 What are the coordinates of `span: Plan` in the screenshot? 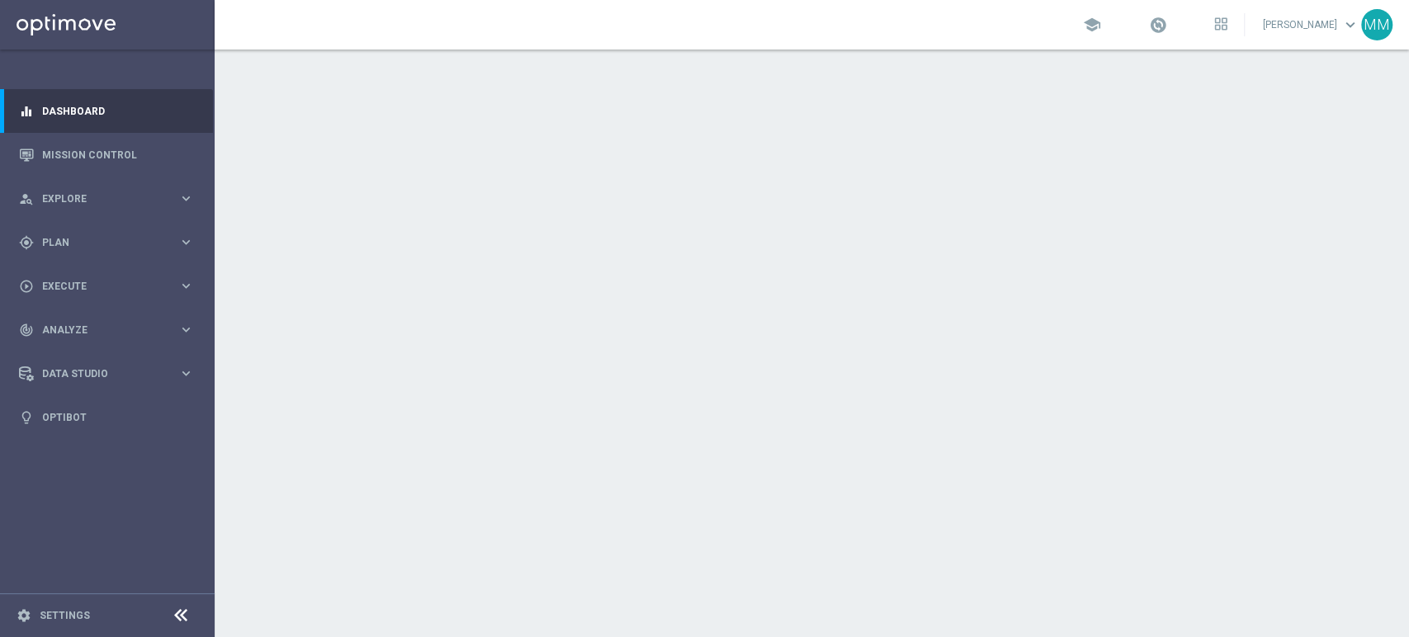 It's located at (110, 243).